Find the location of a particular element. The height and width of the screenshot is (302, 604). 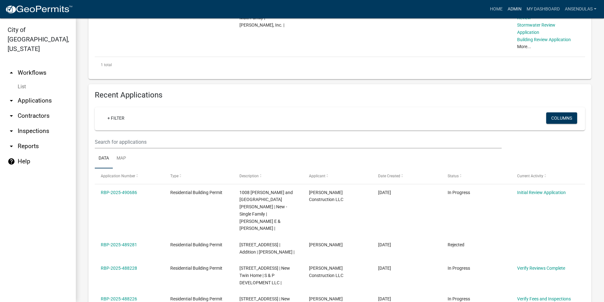

span: Current Activity is located at coordinates (530, 176).